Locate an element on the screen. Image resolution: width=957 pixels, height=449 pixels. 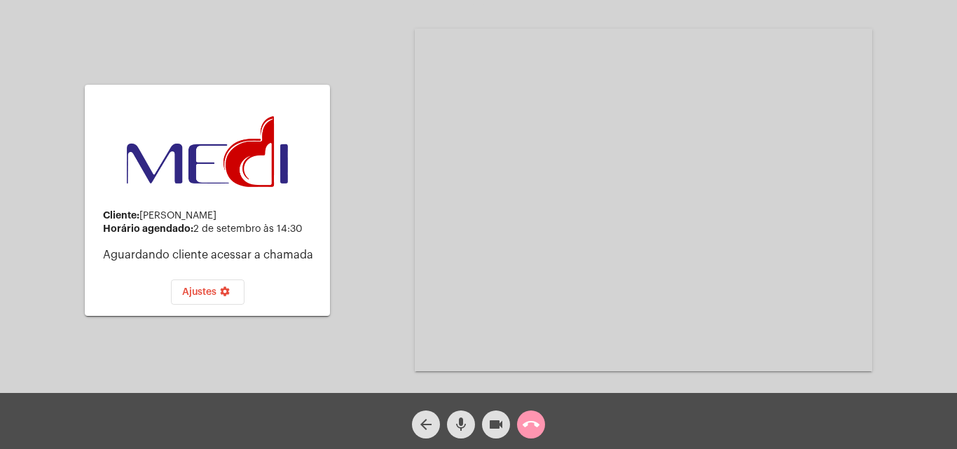
img: d3a1b5fa-500b-b90f-5a1c-719c20e9830b.png is located at coordinates (207, 152).